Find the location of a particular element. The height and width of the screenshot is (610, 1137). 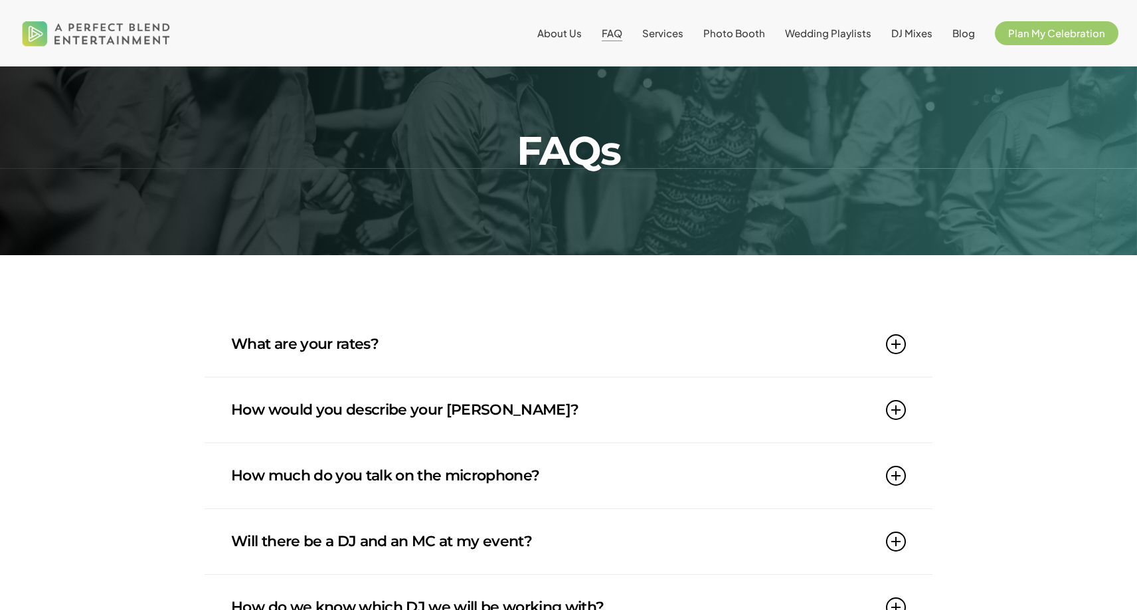

span: Wedding Playlists is located at coordinates (828, 33).